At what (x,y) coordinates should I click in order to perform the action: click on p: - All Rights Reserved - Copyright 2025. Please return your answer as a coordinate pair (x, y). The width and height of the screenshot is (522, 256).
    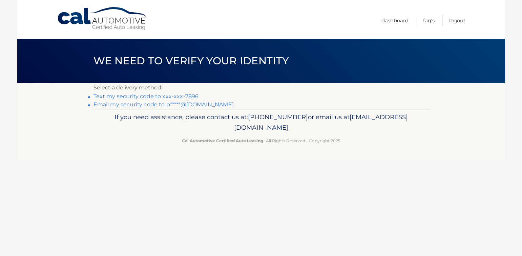
    Looking at the image, I should click on (261, 141).